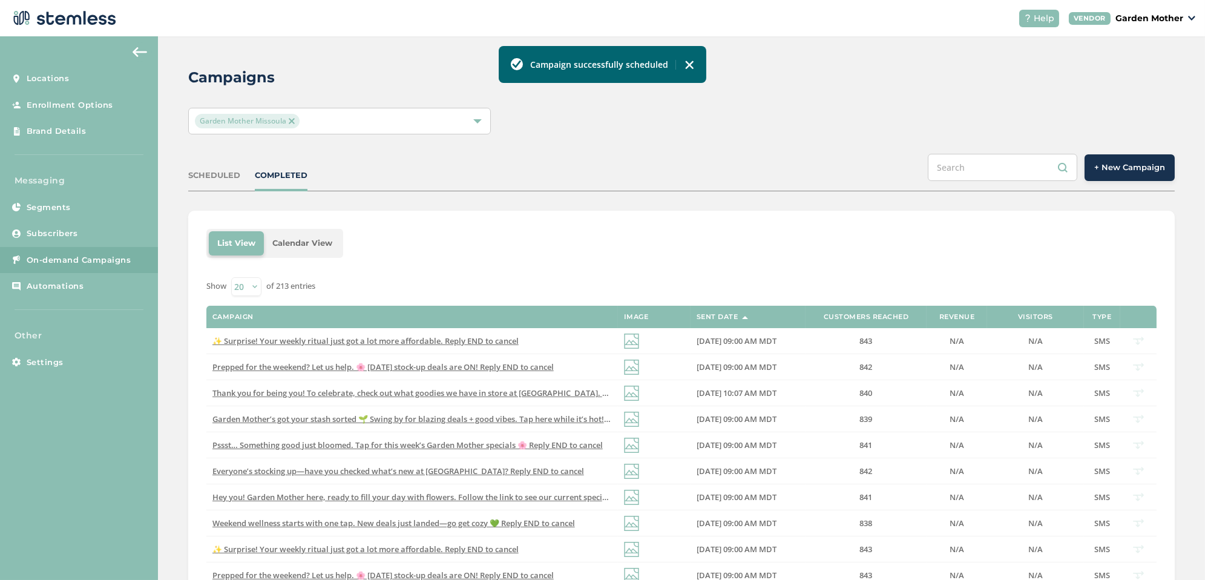 This screenshot has height=580, width=1205. What do you see at coordinates (1090, 18) in the screenshot?
I see `div: VENDOR` at bounding box center [1090, 18].